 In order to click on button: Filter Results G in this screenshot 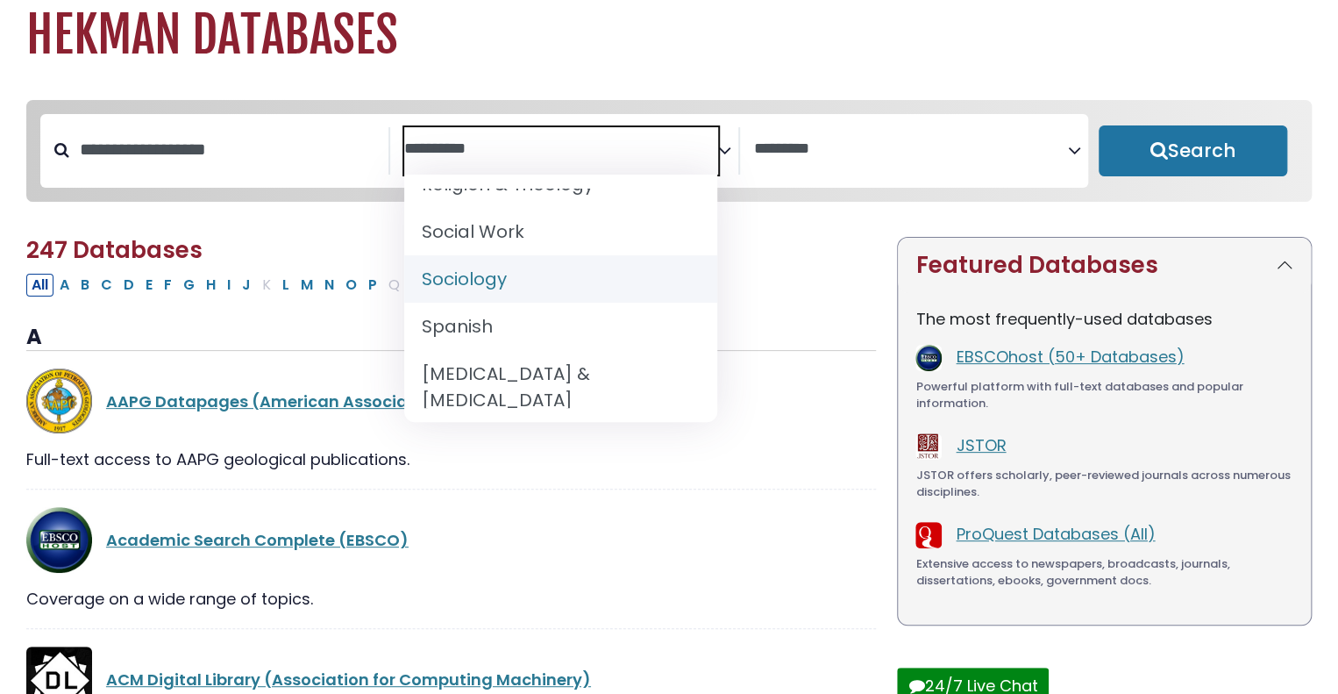, I will do `click(189, 285)`.